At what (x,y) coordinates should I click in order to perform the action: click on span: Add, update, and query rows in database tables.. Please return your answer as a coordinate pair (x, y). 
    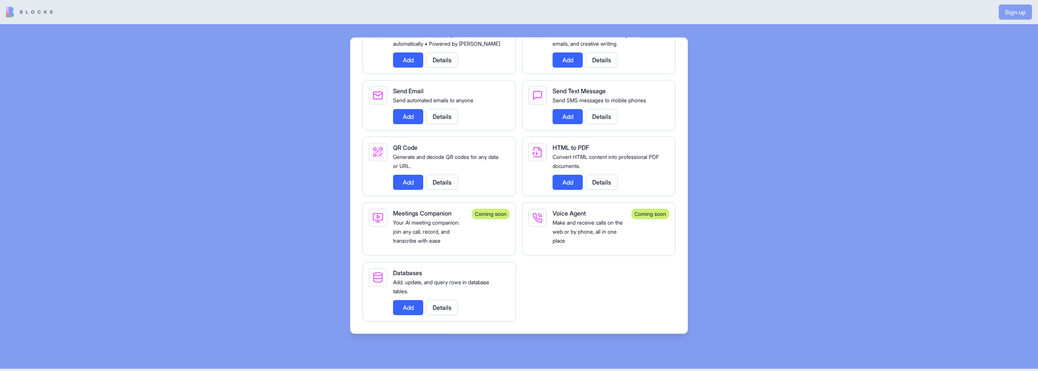
    Looking at the image, I should click on (441, 286).